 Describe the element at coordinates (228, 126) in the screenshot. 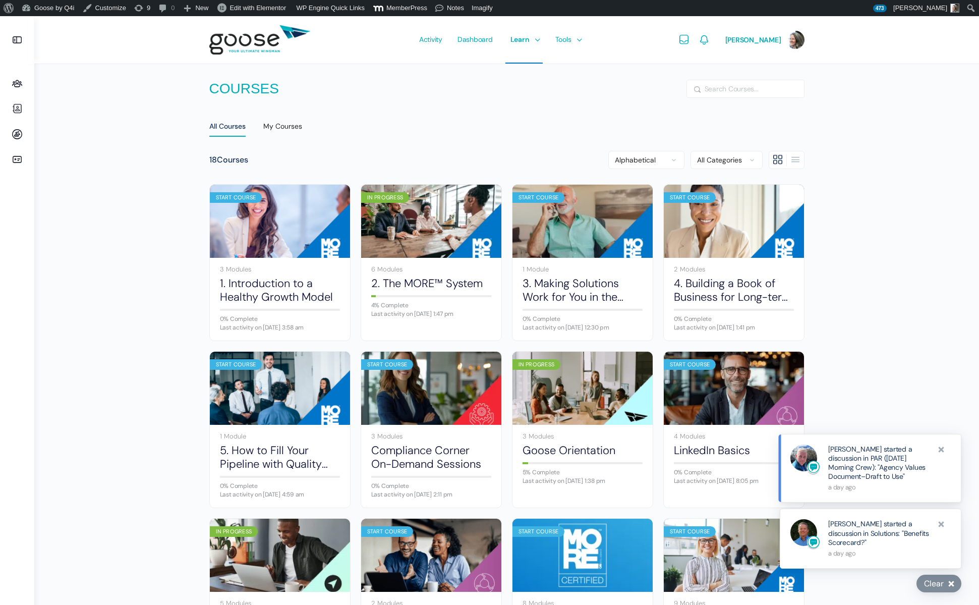

I see `a: All Courses` at that location.